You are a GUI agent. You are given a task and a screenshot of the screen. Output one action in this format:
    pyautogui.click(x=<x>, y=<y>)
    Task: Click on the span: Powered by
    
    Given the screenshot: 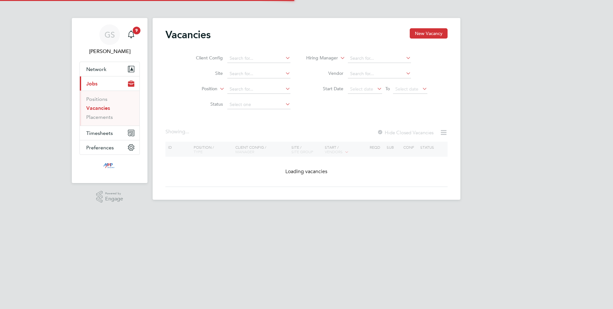 What is the action you would take?
    pyautogui.click(x=114, y=193)
    